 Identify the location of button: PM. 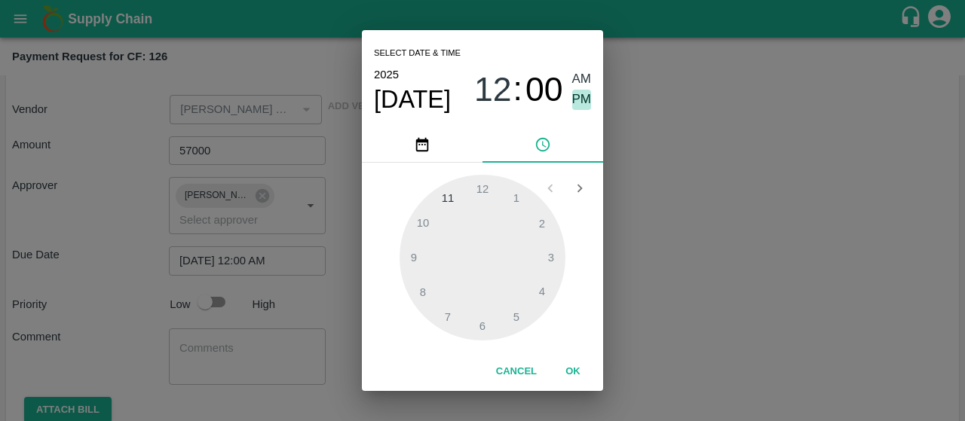
(582, 100).